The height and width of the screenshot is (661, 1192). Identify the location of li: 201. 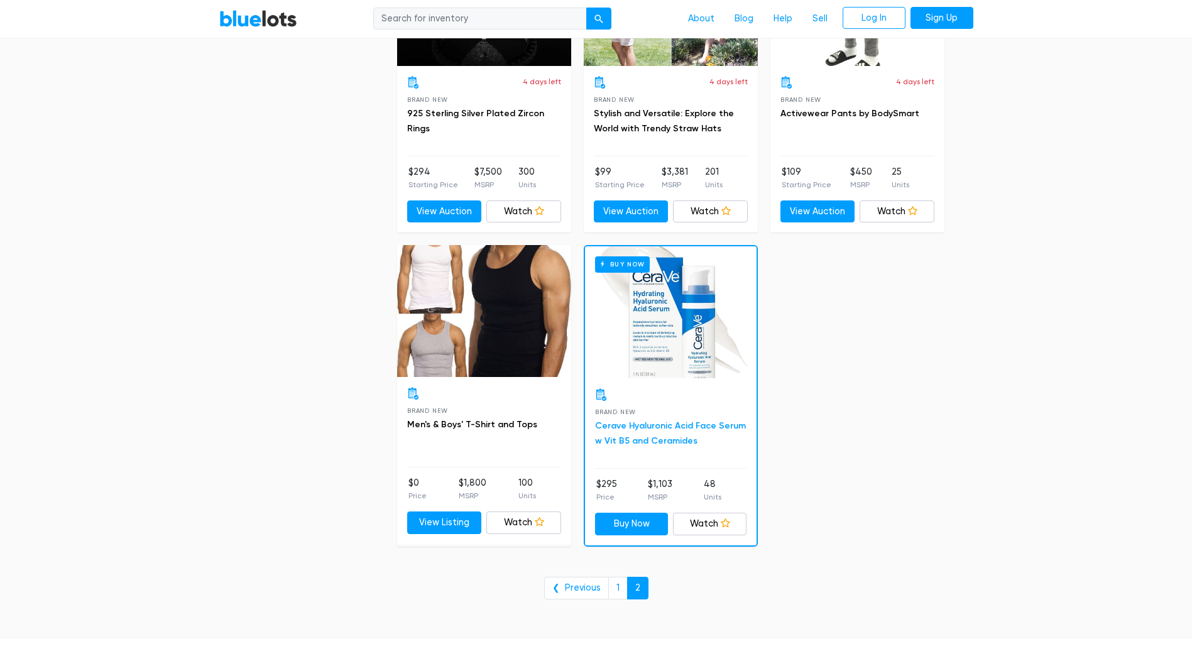
(714, 178).